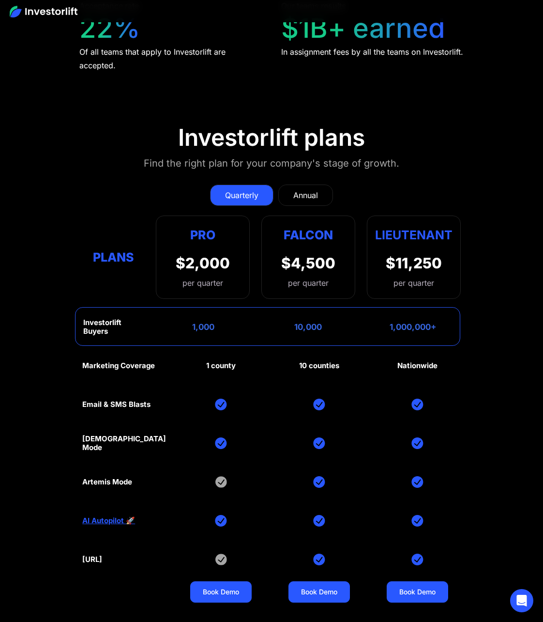 The image size is (543, 622). Describe the element at coordinates (308, 327) in the screenshot. I see `div: 10,000` at that location.